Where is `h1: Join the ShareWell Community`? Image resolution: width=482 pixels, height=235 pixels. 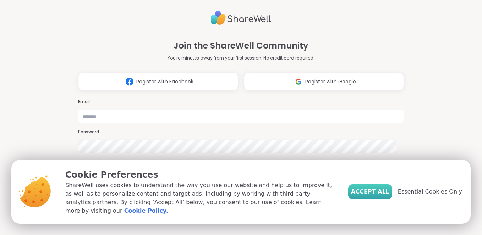 h1: Join the ShareWell Community is located at coordinates (241, 46).